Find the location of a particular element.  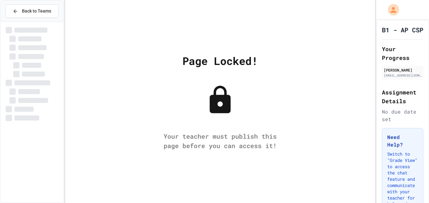

span: Back to Teams is located at coordinates (36, 11).